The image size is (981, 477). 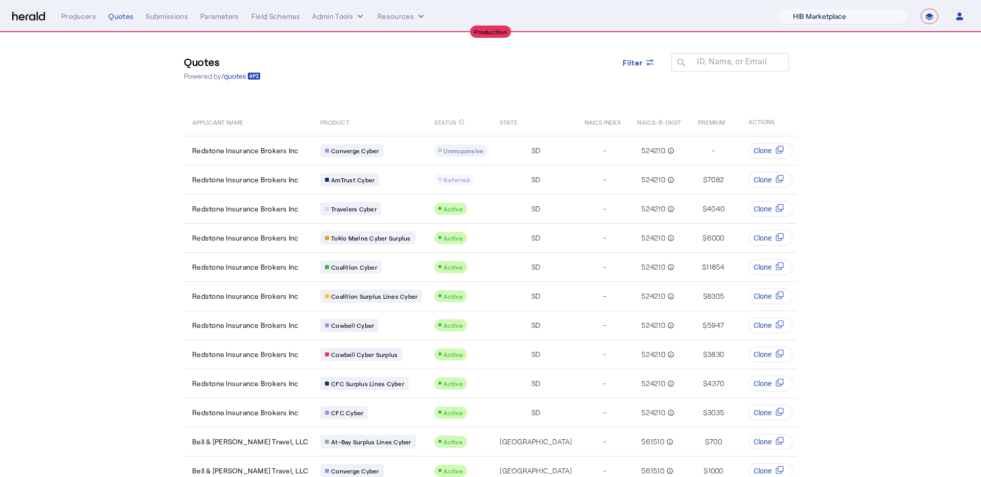 What do you see at coordinates (508, 122) in the screenshot?
I see `span: STATE` at bounding box center [508, 122].